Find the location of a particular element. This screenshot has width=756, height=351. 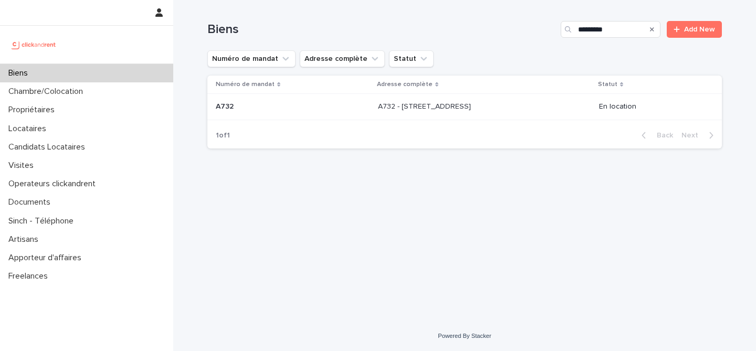

p: Statut is located at coordinates (607, 84).